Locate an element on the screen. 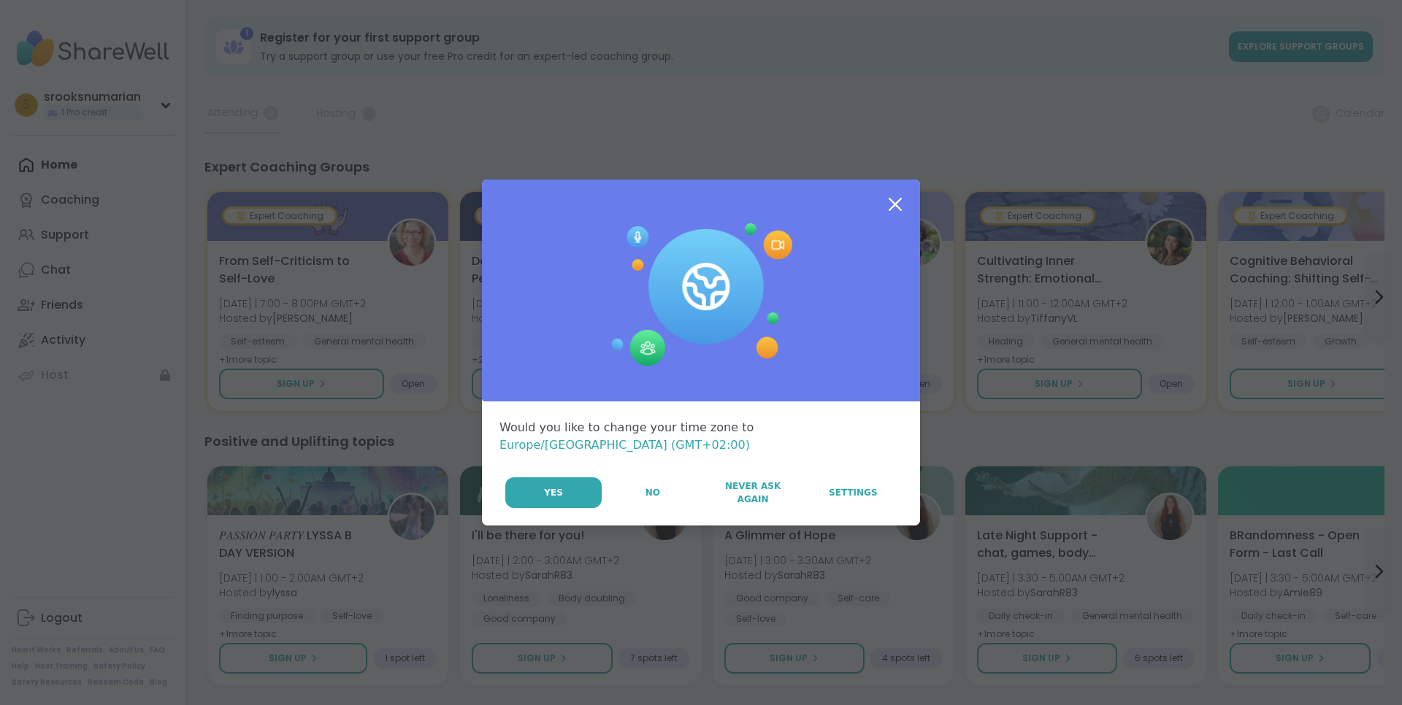 The width and height of the screenshot is (1402, 705). a: Settings is located at coordinates (853, 493).